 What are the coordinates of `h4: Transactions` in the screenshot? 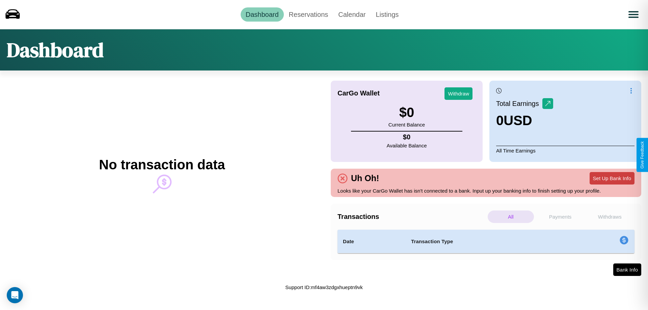 It's located at (412, 217).